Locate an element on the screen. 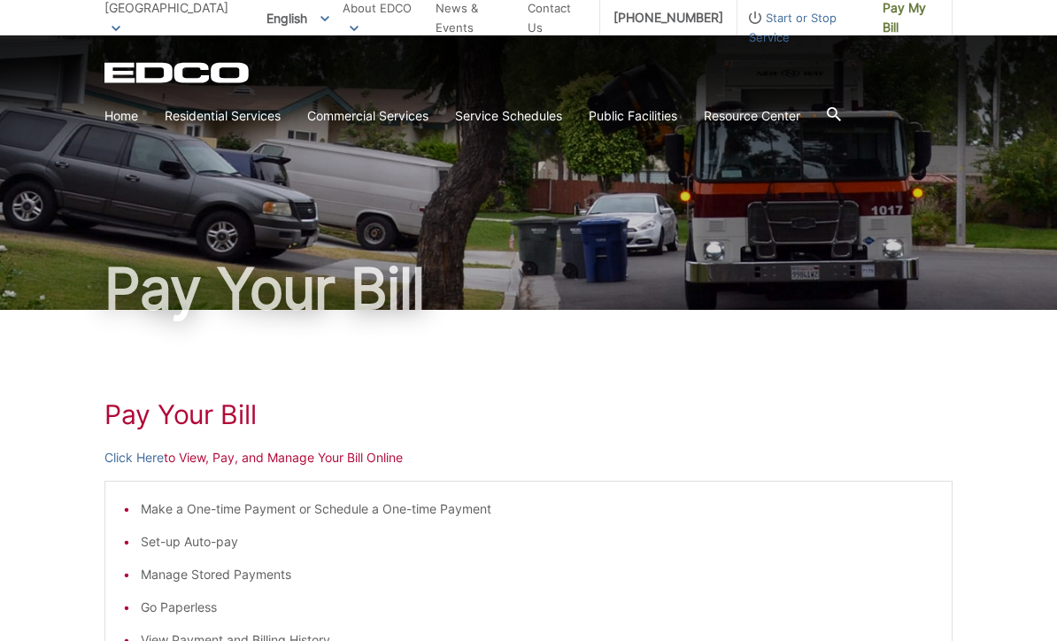  a: Resource Center is located at coordinates (751, 116).